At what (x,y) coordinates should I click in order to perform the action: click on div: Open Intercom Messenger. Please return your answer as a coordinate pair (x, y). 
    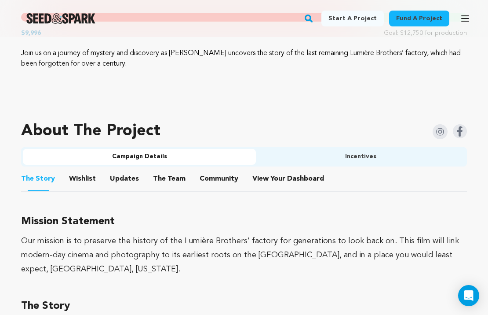
    Looking at the image, I should click on (469, 295).